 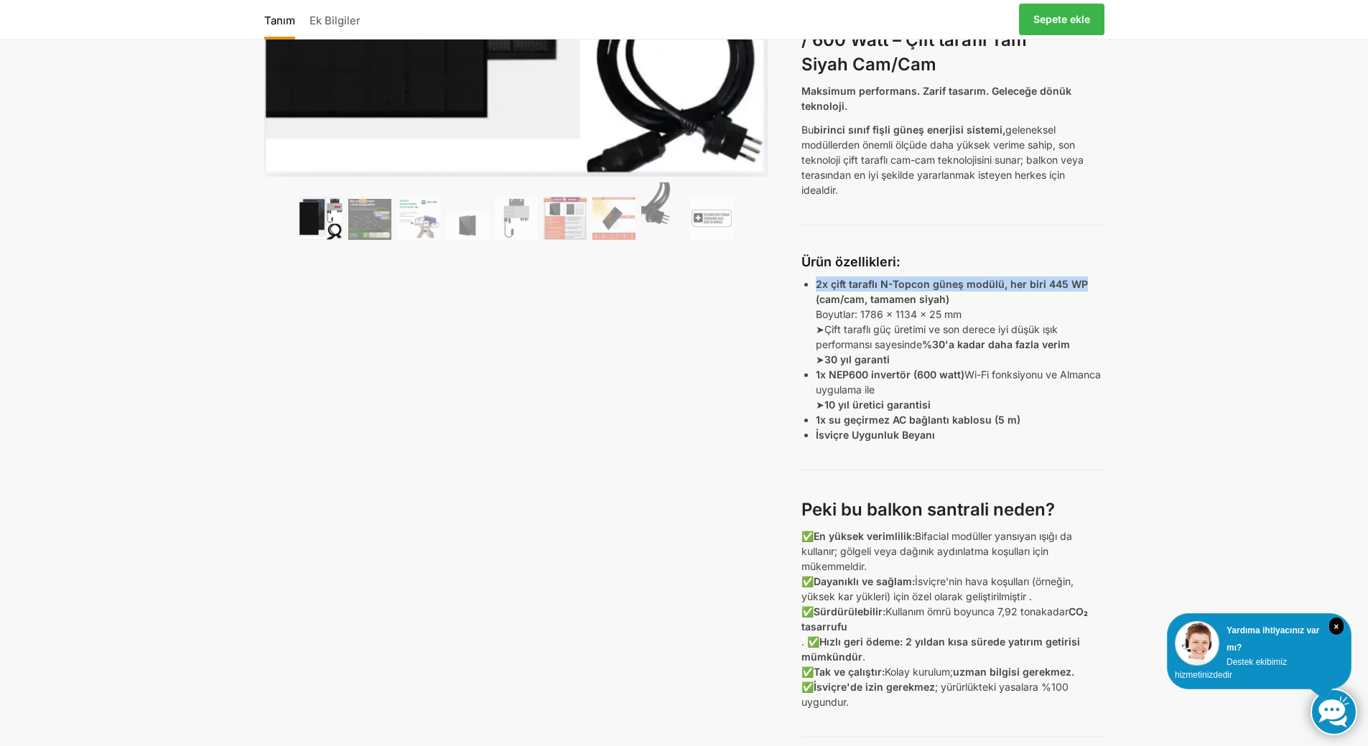 What do you see at coordinates (1231, 669) in the screenshot?
I see `font: Destek ekibimiz hizmetinizdedir` at bounding box center [1231, 669].